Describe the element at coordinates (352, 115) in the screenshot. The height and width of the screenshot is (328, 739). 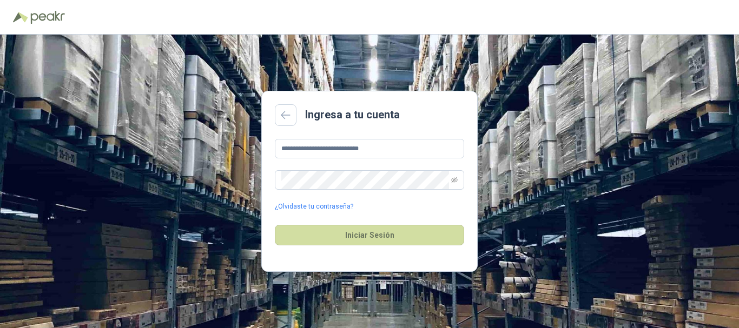
I see `h2: Ingresa a tu cuenta` at that location.